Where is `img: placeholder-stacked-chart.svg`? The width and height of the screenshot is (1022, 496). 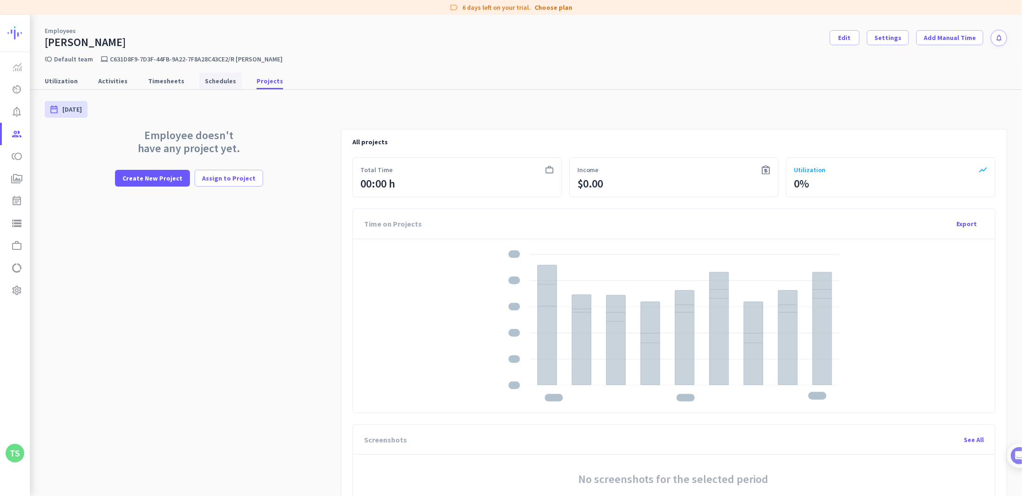 img: placeholder-stacked-chart.svg is located at coordinates (674, 326).